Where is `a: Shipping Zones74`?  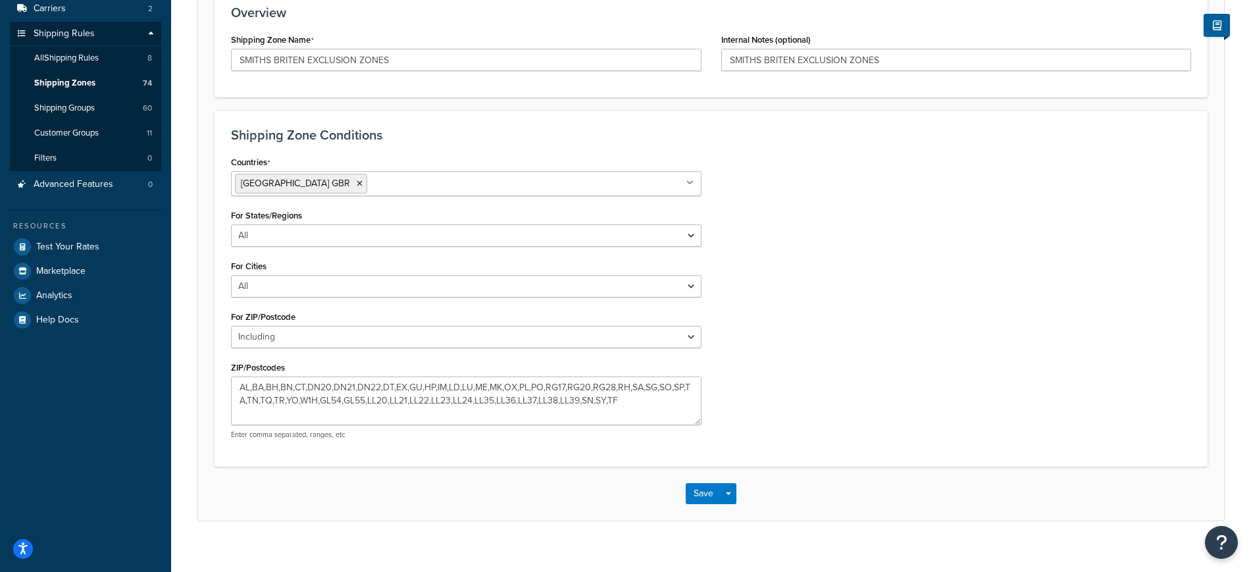 a: Shipping Zones74 is located at coordinates (86, 83).